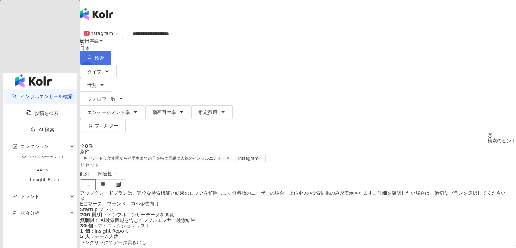  I want to click on strong: 無制限, so click(87, 220).